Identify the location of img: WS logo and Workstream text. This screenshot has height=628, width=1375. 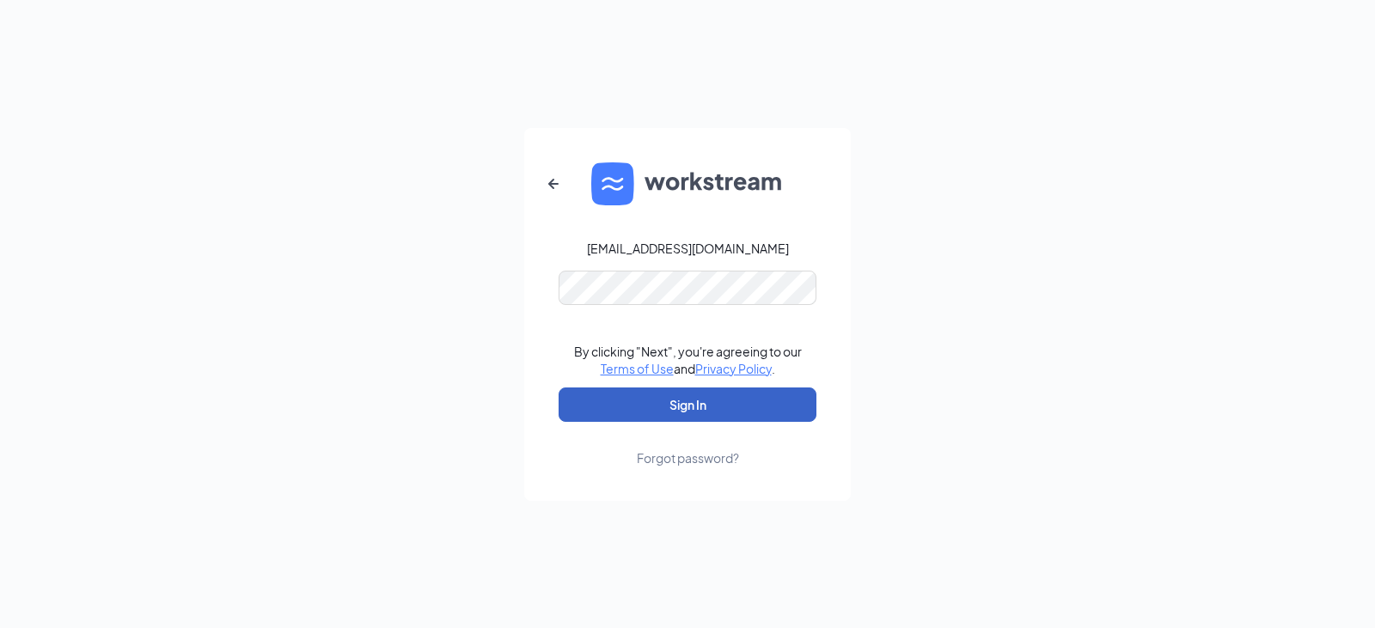
(688, 184).